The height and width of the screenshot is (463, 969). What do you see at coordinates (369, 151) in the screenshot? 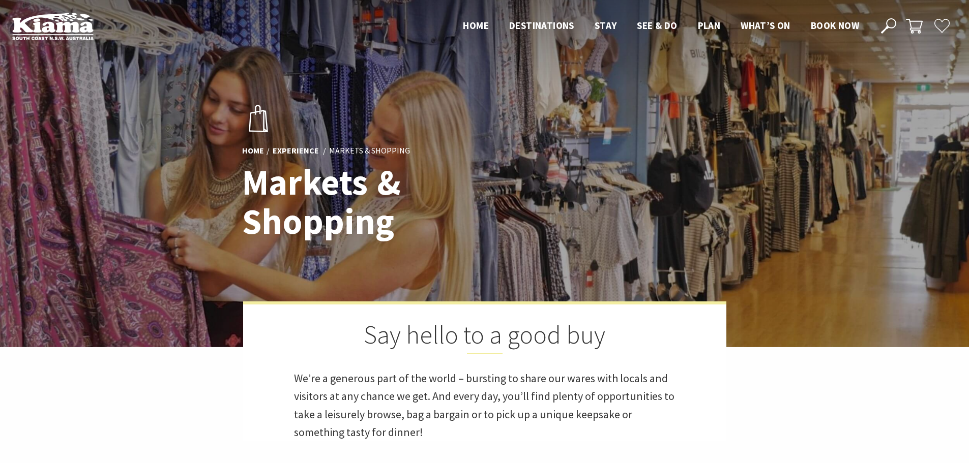
I see `li: Markets & Shopping` at bounding box center [369, 151].